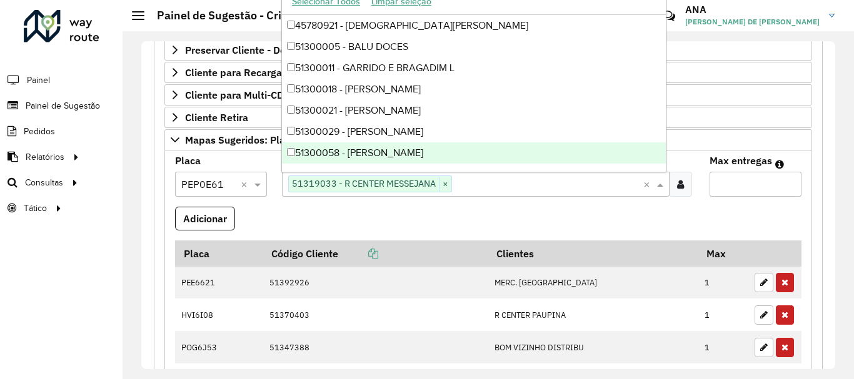 The image size is (854, 379). I want to click on td: 51392926, so click(376, 283).